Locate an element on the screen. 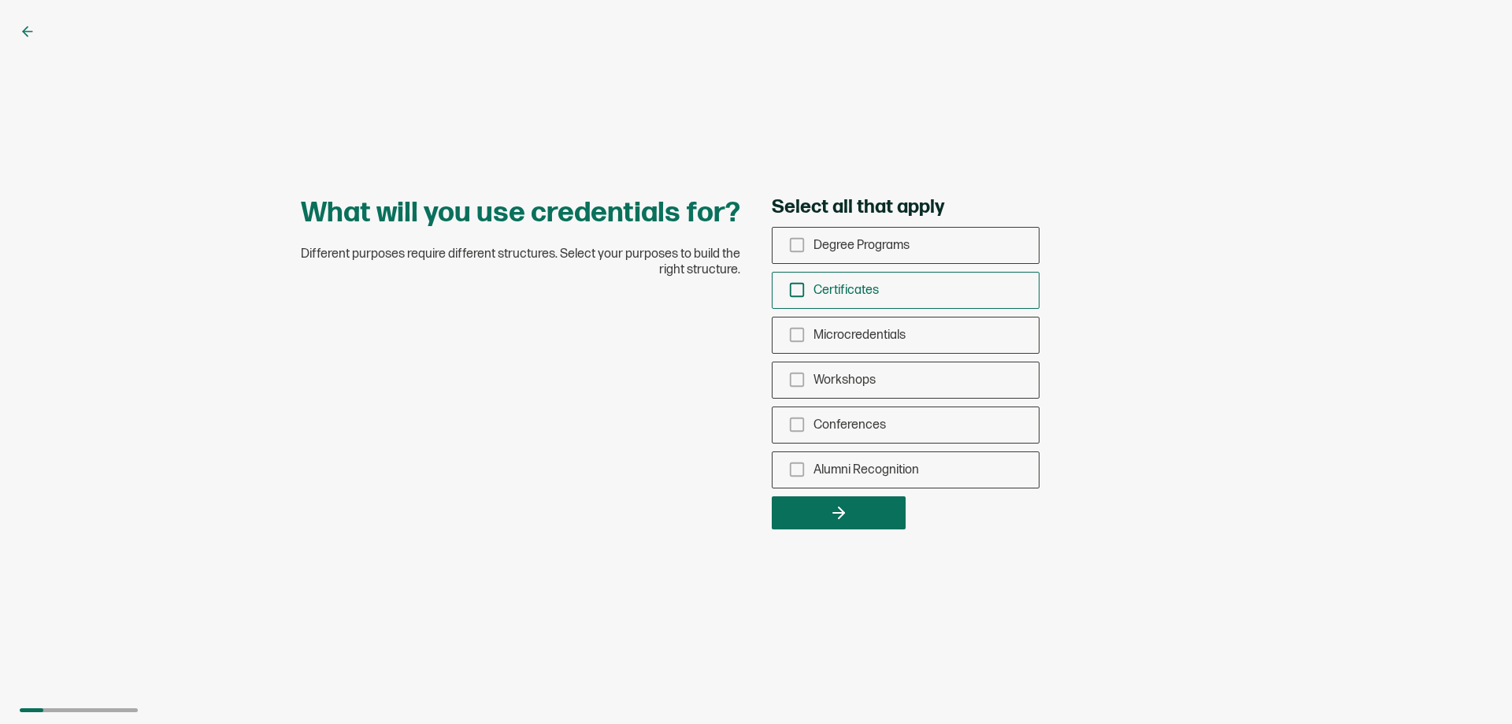 The width and height of the screenshot is (1512, 724). span: Certificates is located at coordinates (846, 290).